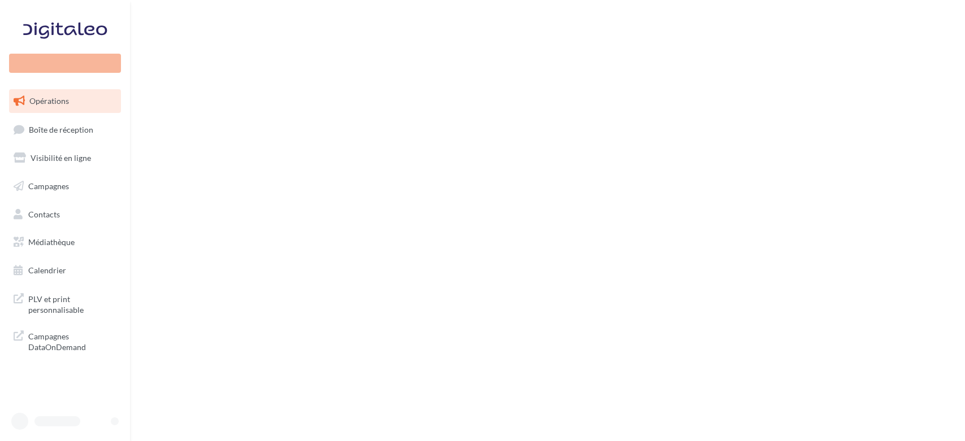 The height and width of the screenshot is (441, 965). Describe the element at coordinates (65, 243) in the screenshot. I see `a: Médiathèque` at that location.